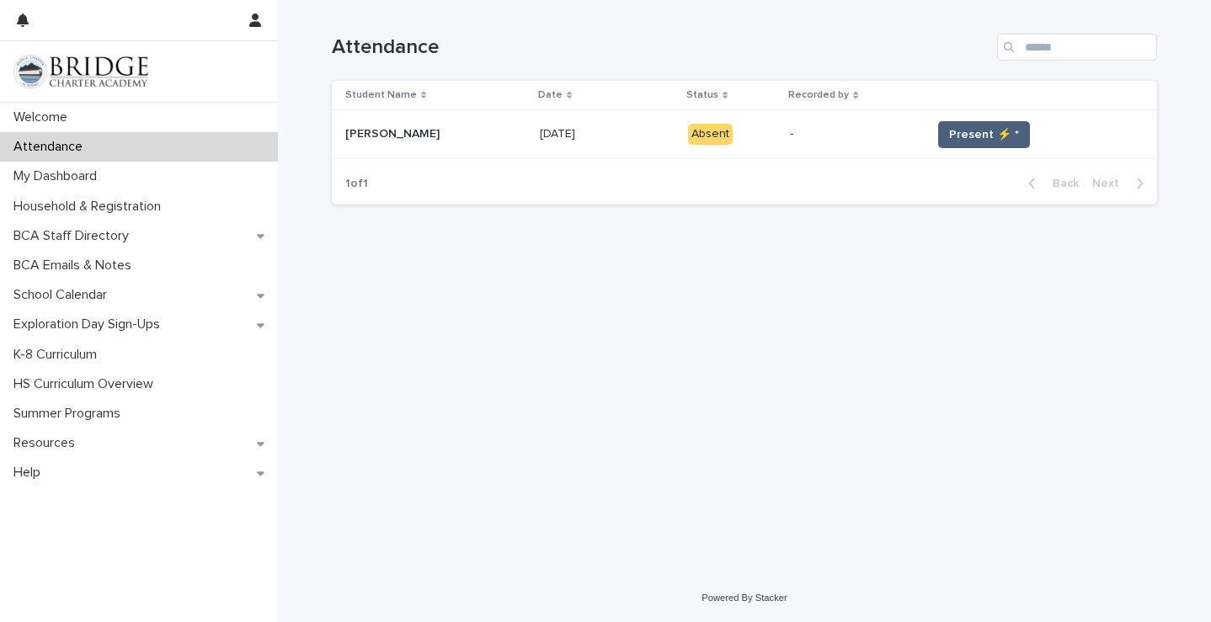 The height and width of the screenshot is (622, 1211). Describe the element at coordinates (1111, 184) in the screenshot. I see `span: Next` at that location.